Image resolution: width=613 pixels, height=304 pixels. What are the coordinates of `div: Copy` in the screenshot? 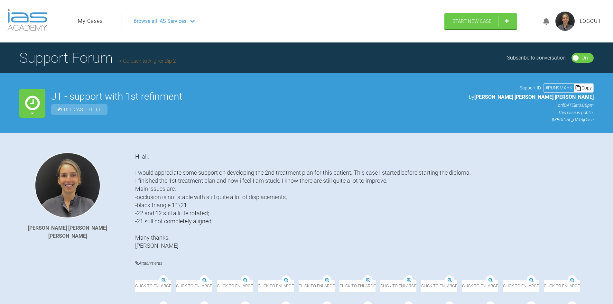 It's located at (583, 88).